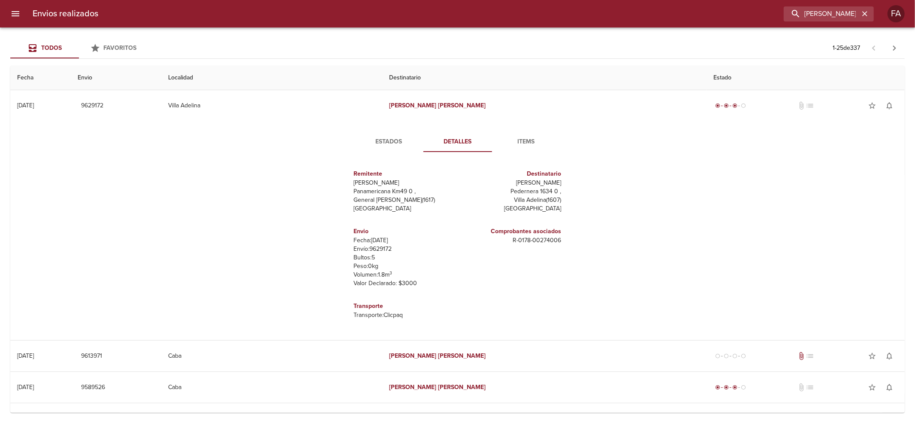  What do you see at coordinates (511, 191) in the screenshot?
I see `p: Pedernera 1634 0 ,` at bounding box center [511, 191].